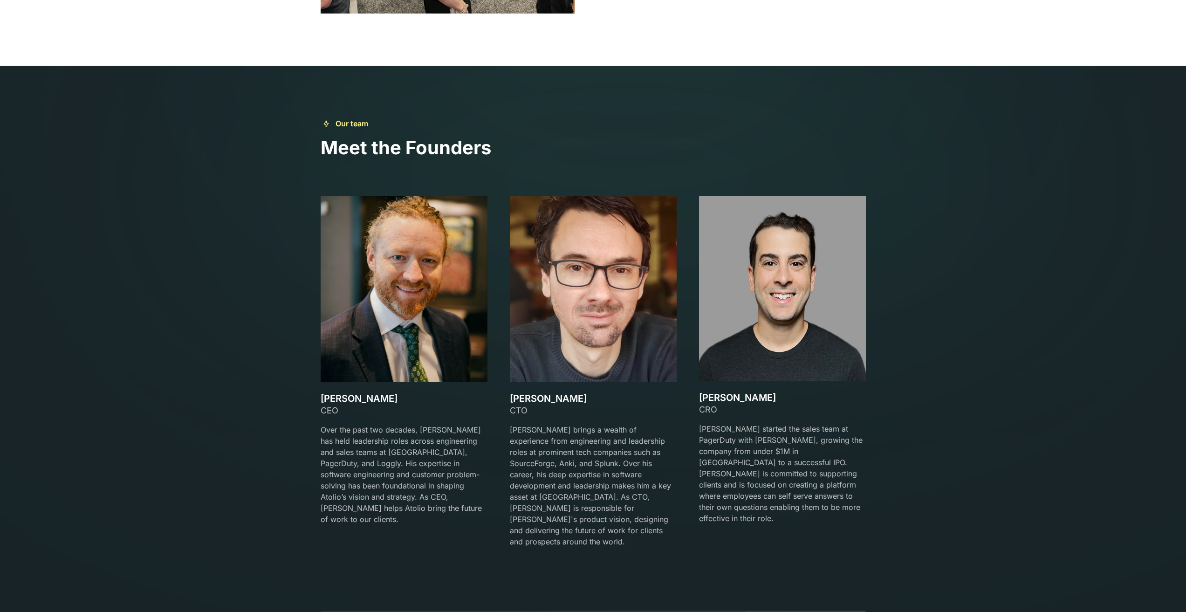 The width and height of the screenshot is (1186, 612). Describe the element at coordinates (352, 123) in the screenshot. I see `div: Our team` at that location.